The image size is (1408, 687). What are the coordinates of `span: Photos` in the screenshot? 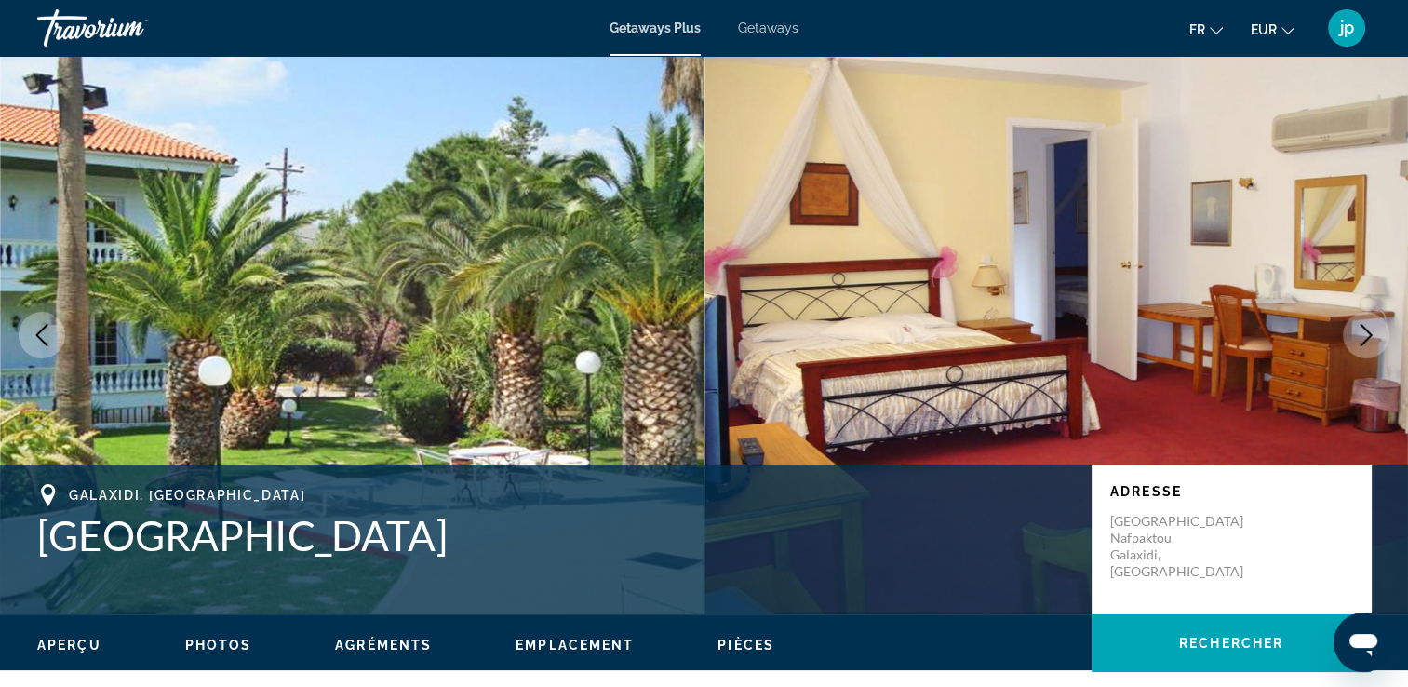 It's located at (219, 645).